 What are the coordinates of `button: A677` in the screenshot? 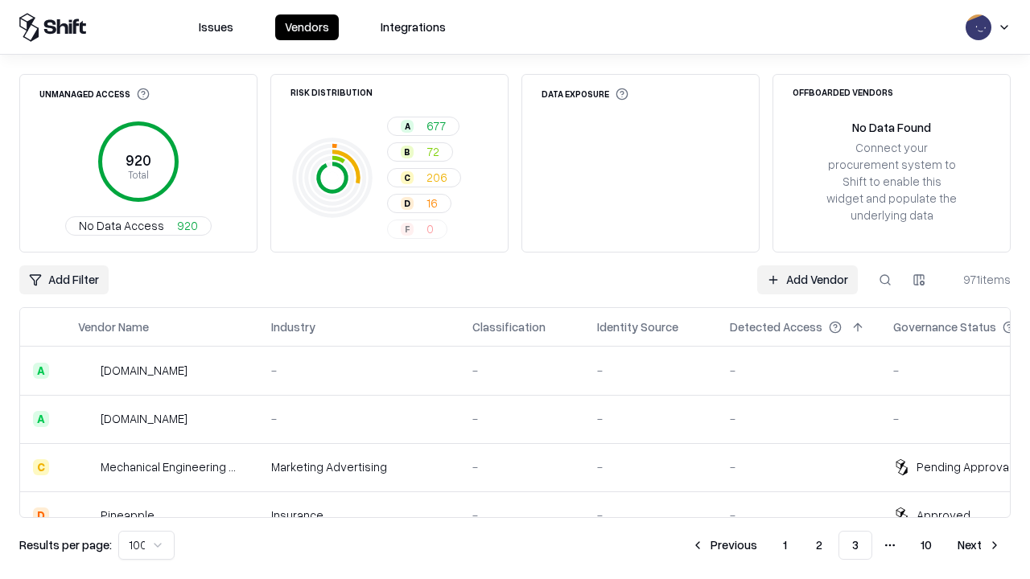 It's located at (423, 126).